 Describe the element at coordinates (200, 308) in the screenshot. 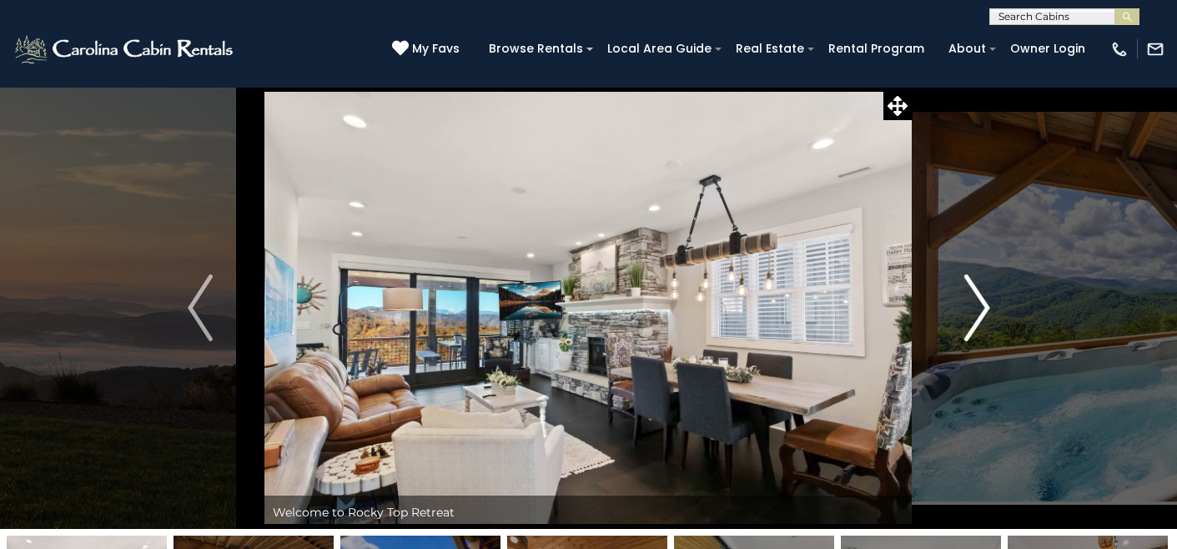

I see `button: Previous` at that location.